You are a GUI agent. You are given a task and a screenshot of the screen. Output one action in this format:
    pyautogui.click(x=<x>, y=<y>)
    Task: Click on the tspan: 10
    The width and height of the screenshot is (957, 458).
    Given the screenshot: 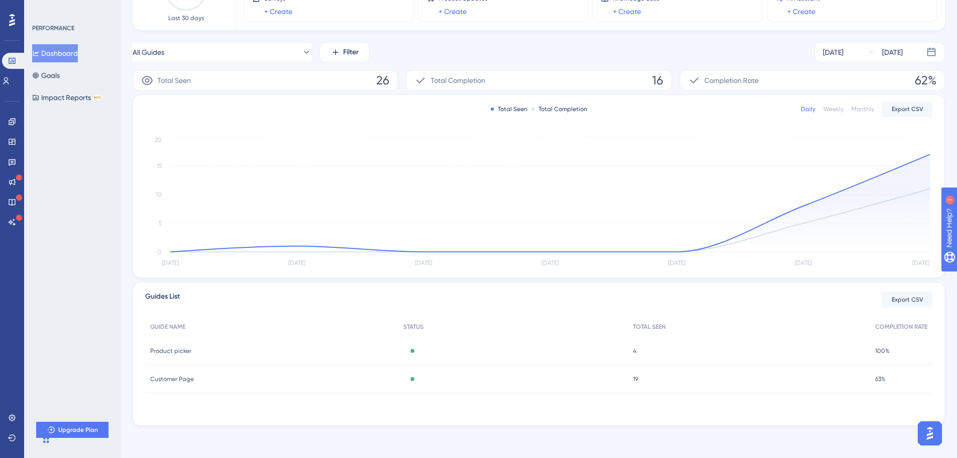 What is the action you would take?
    pyautogui.click(x=159, y=194)
    